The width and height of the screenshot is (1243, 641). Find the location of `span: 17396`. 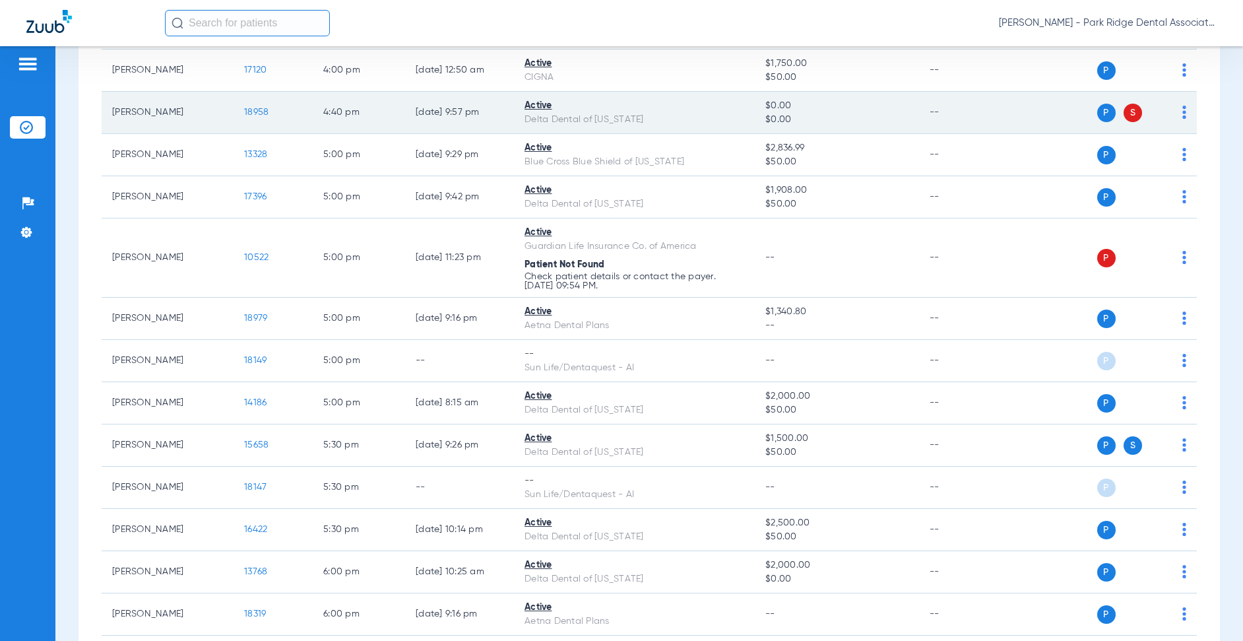

span: 17396 is located at coordinates (255, 197).